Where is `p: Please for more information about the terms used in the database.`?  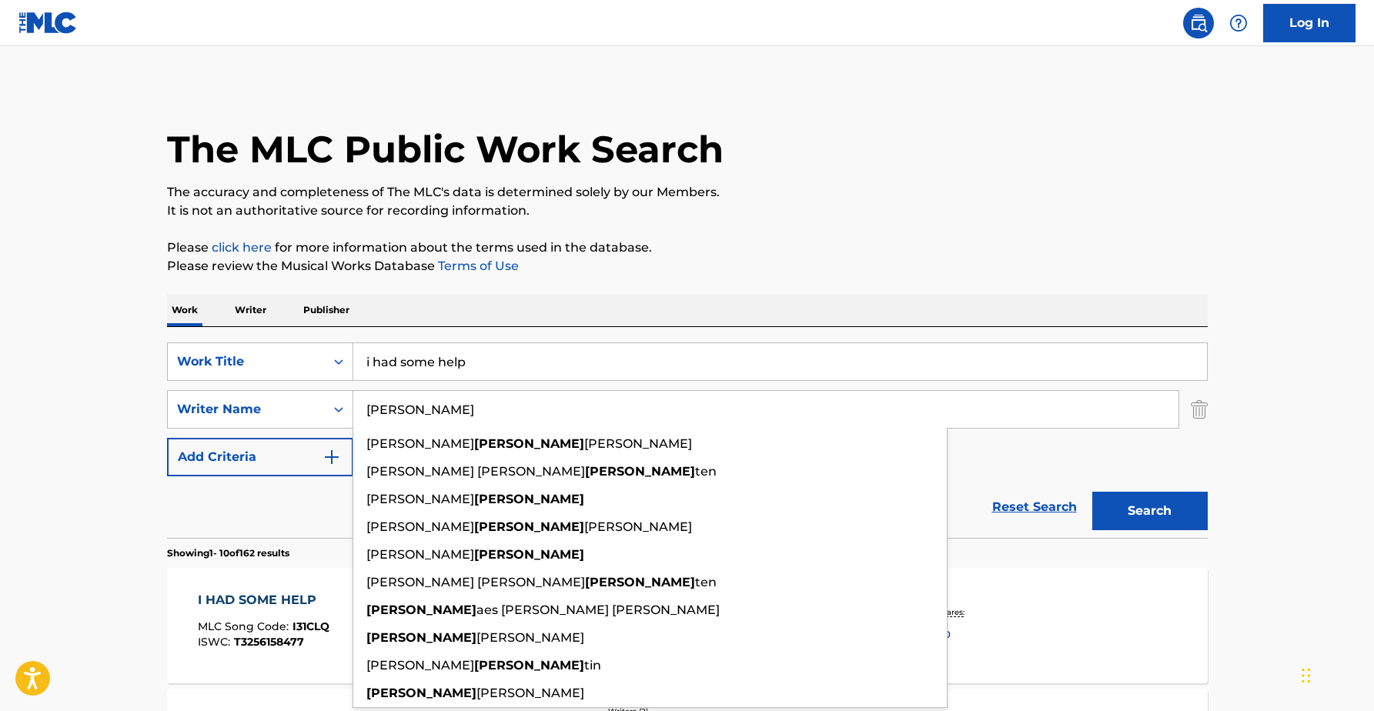 p: Please for more information about the terms used in the database. is located at coordinates (687, 248).